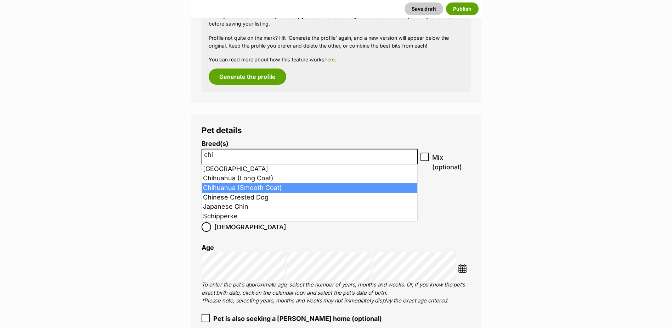 The image size is (672, 328). What do you see at coordinates (424, 9) in the screenshot?
I see `button: Save draft` at bounding box center [424, 9].